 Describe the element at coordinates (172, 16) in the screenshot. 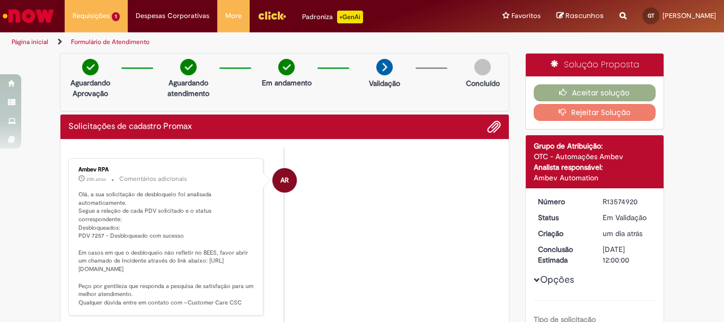

I see `span: Despesas Corporativas` at that location.